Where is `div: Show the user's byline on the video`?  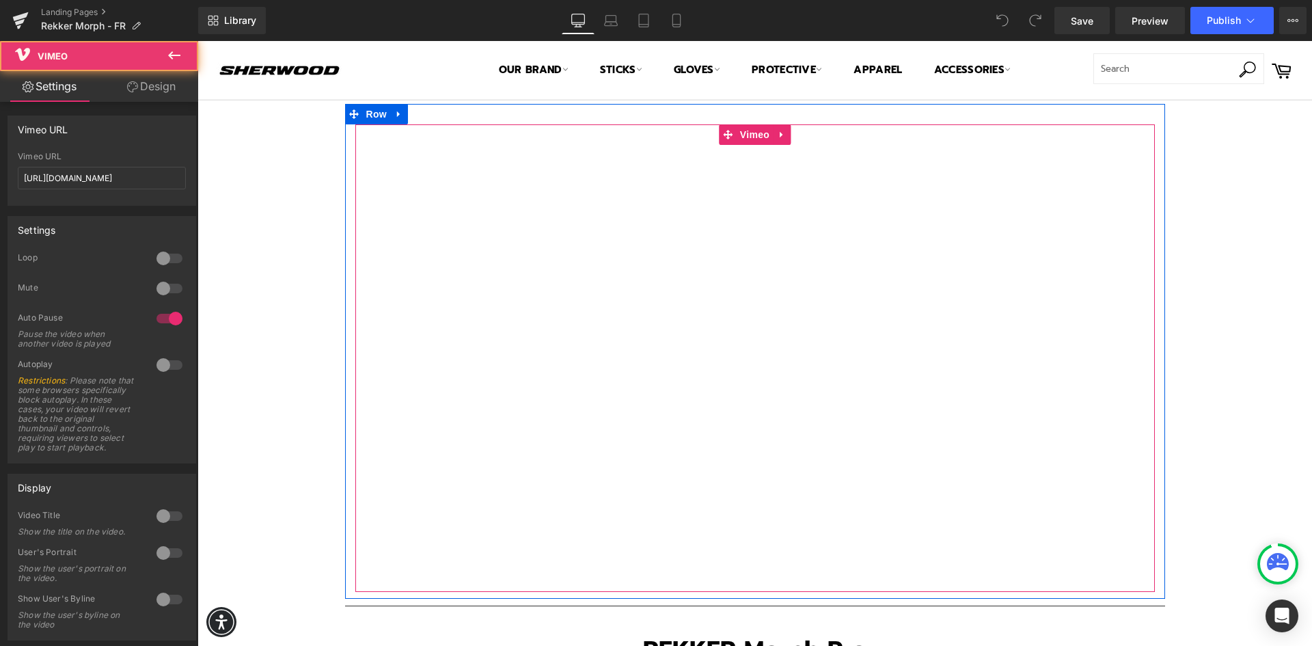
div: Show the user's byline on the video is located at coordinates (79, 620).